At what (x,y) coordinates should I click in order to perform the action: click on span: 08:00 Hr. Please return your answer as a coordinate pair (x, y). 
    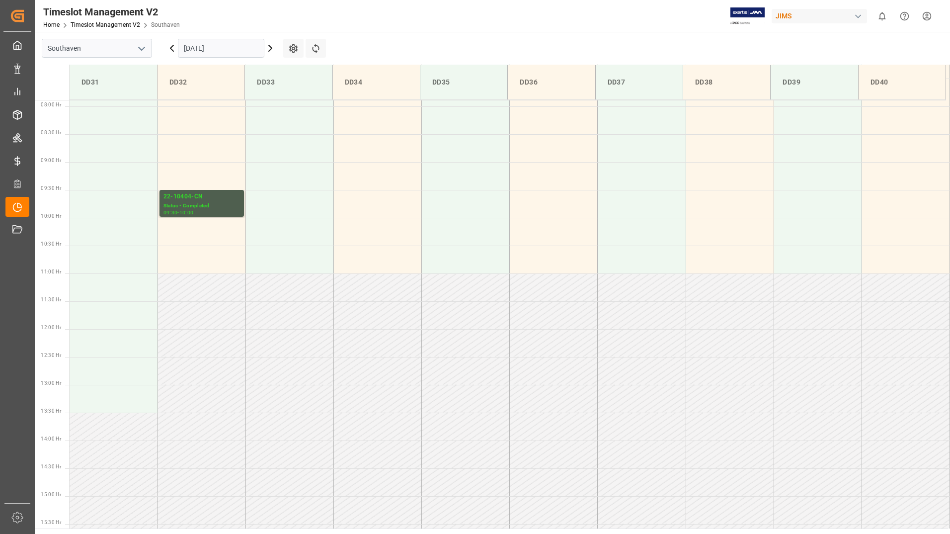
    Looking at the image, I should click on (51, 104).